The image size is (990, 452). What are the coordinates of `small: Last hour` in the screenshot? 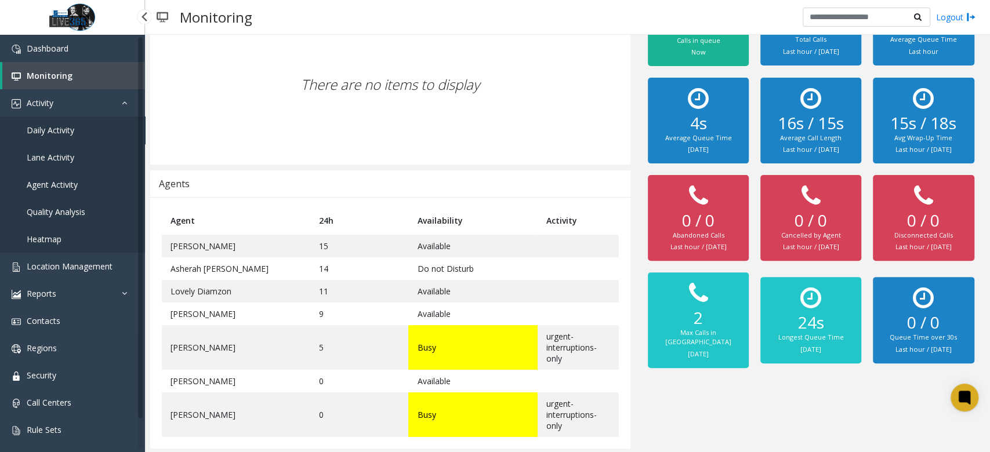 It's located at (923, 51).